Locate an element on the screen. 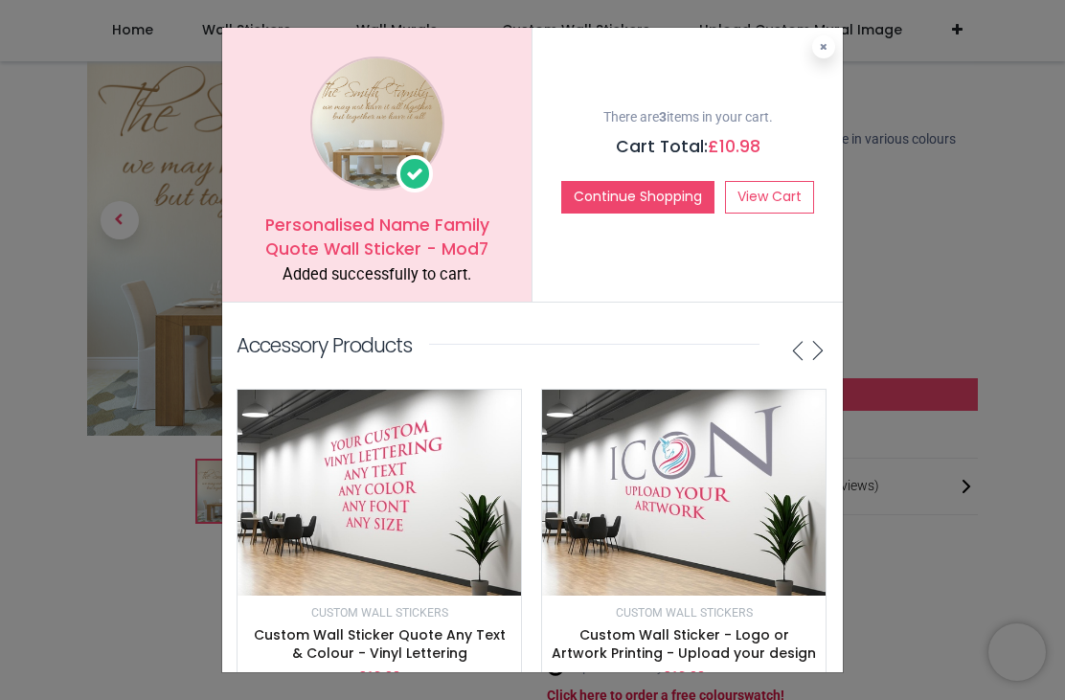 The width and height of the screenshot is (1065, 700). a: Custom Wall Sticker - Logo or Artwork Printing - Upload your design is located at coordinates (684, 645).